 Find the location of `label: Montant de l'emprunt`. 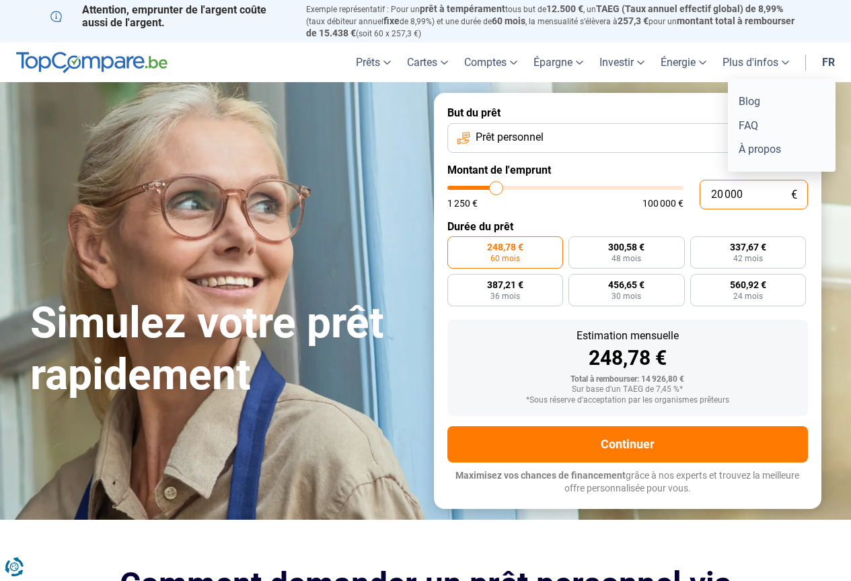

label: Montant de l'emprunt is located at coordinates (628, 170).